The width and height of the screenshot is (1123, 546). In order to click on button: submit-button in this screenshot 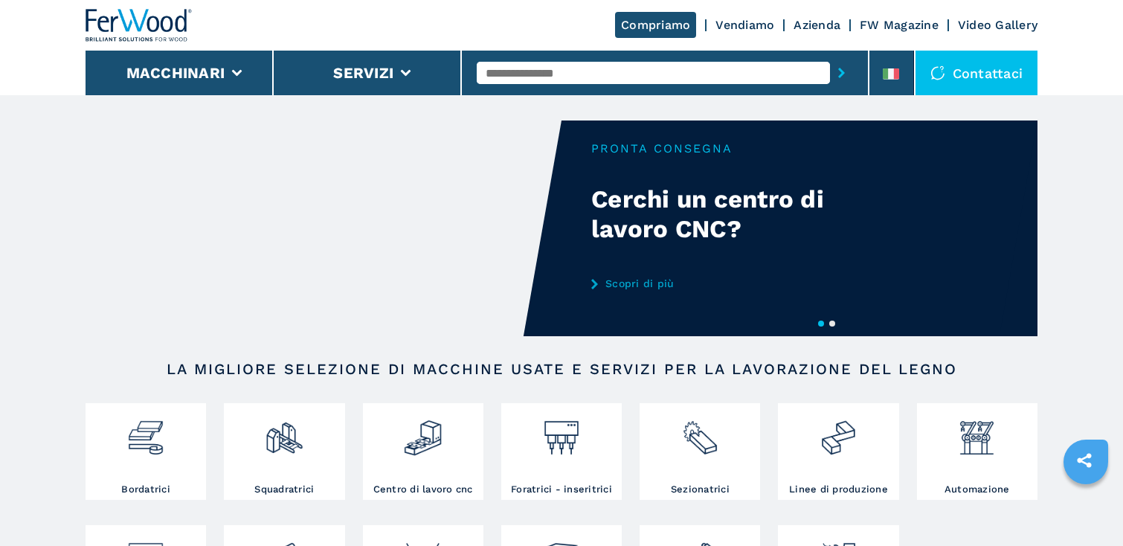, I will do `click(841, 73)`.